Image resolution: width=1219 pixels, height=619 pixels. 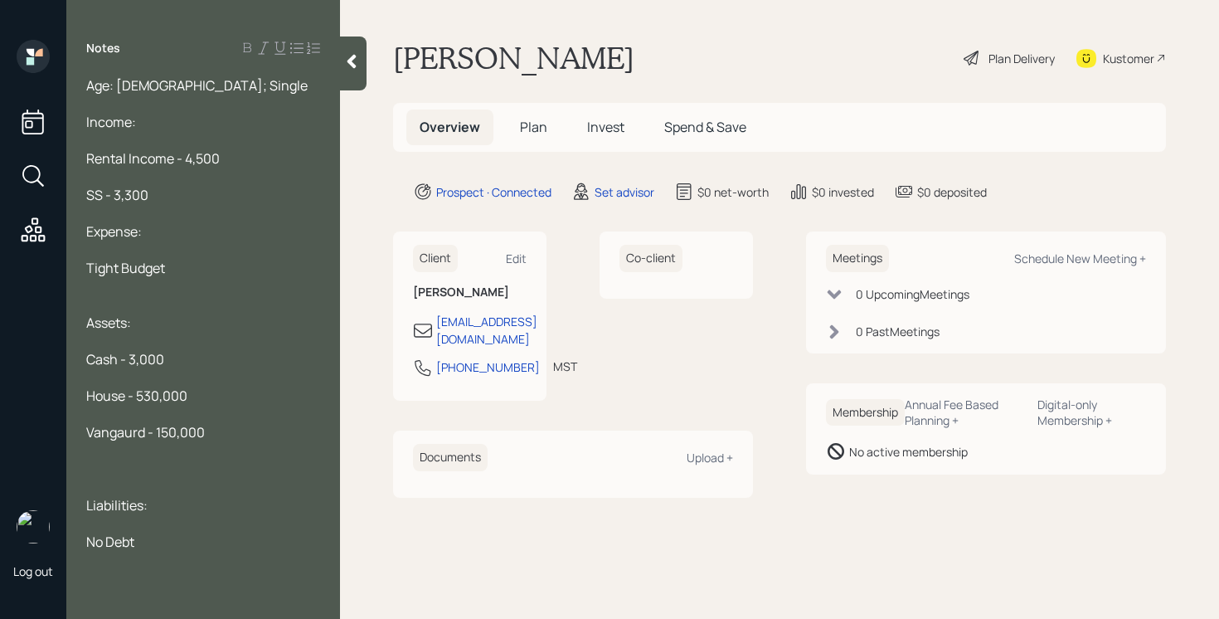 What do you see at coordinates (110, 541) in the screenshot?
I see `span: No Debt` at bounding box center [110, 541].